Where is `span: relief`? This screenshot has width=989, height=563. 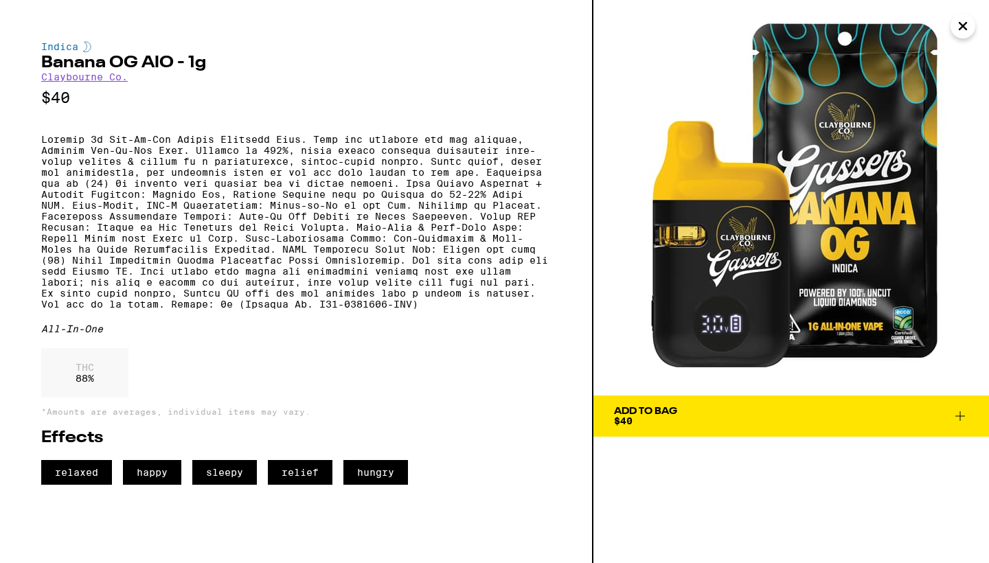
span: relief is located at coordinates (300, 473).